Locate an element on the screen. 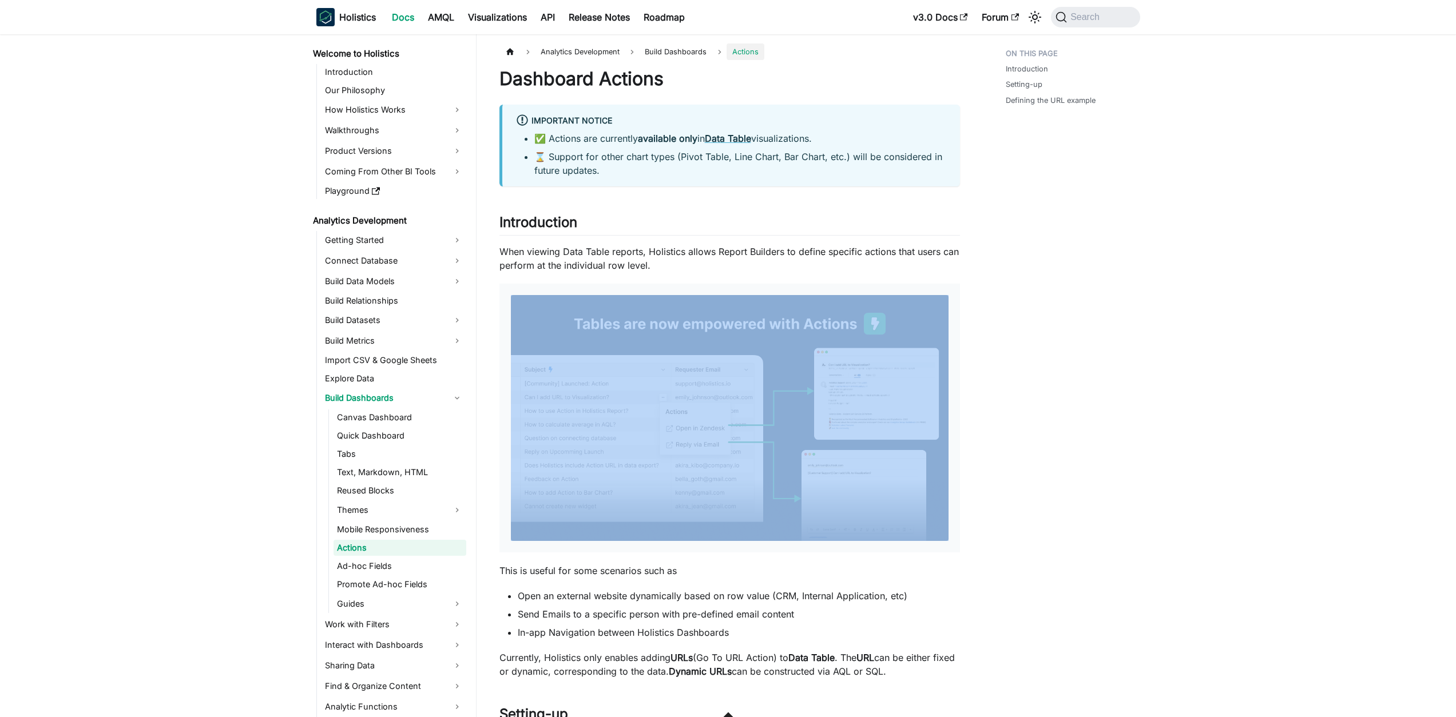 The width and height of the screenshot is (1456, 717). a: AMQL is located at coordinates (441, 17).